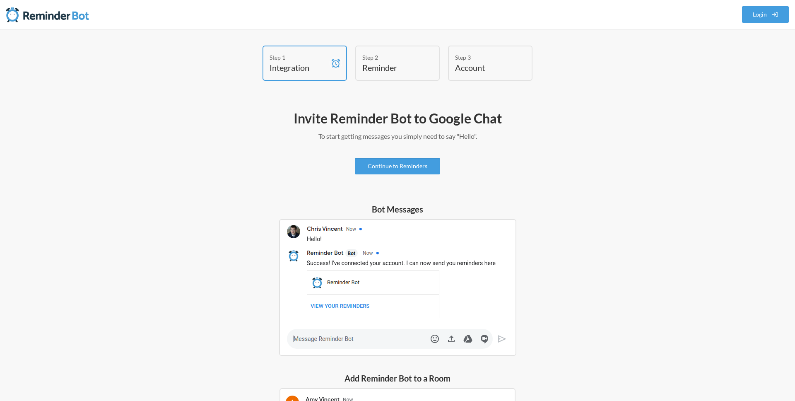 This screenshot has width=795, height=401. What do you see at coordinates (765, 14) in the screenshot?
I see `a: Login` at bounding box center [765, 14].